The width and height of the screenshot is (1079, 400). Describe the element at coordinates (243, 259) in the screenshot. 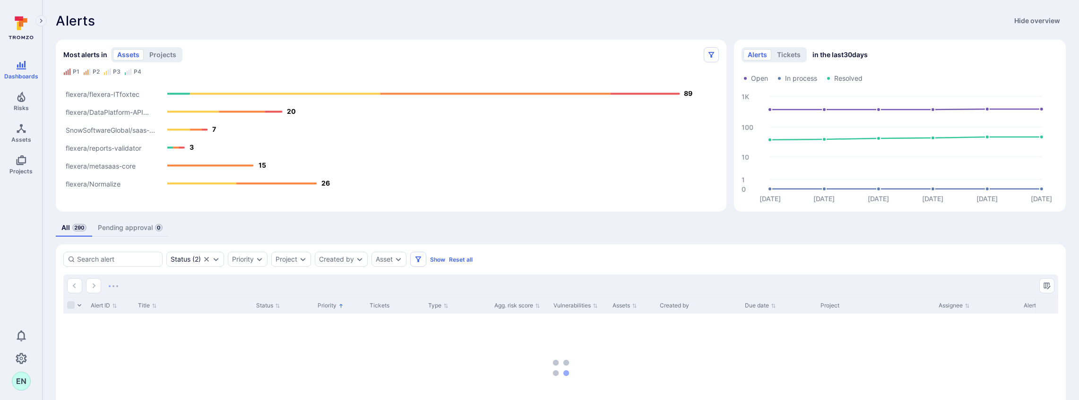

I see `button: Priority` at that location.